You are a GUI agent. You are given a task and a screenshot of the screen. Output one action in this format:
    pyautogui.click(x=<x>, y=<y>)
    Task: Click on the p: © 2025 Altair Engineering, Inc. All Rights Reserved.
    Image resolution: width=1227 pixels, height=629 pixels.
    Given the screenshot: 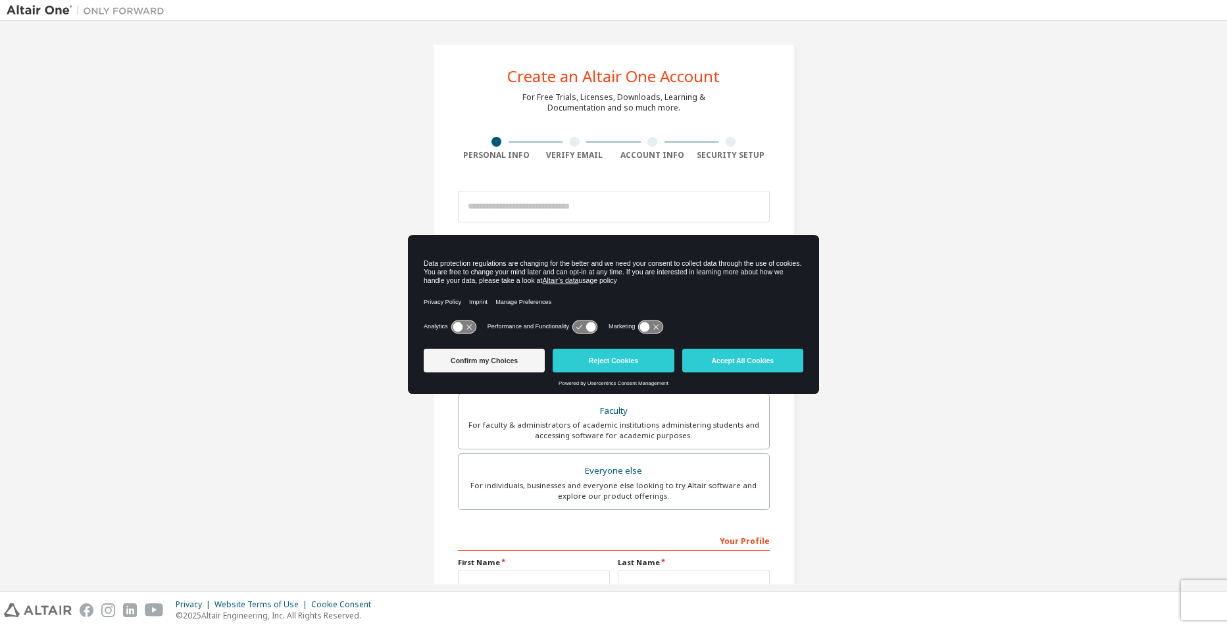 What is the action you would take?
    pyautogui.click(x=277, y=615)
    